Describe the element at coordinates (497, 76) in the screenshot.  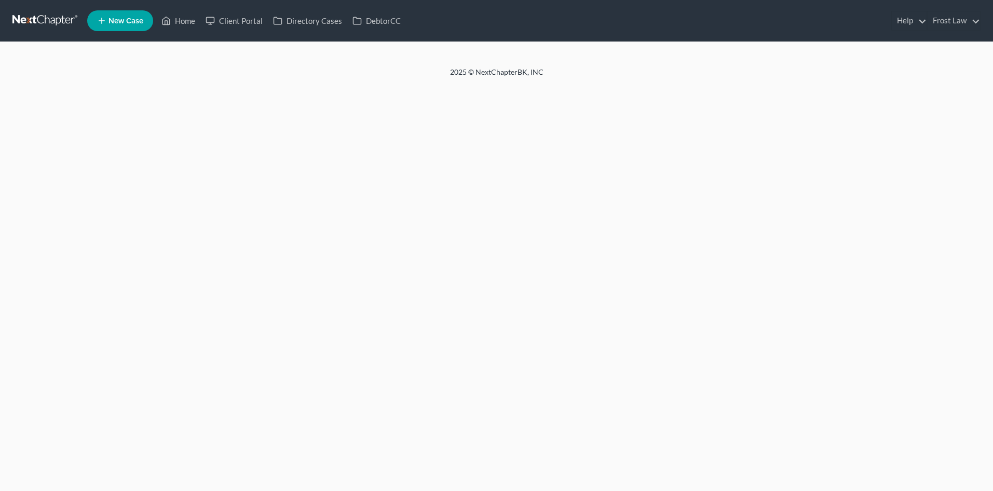
I see `div: 2025 © NextChapterBK, INC` at that location.